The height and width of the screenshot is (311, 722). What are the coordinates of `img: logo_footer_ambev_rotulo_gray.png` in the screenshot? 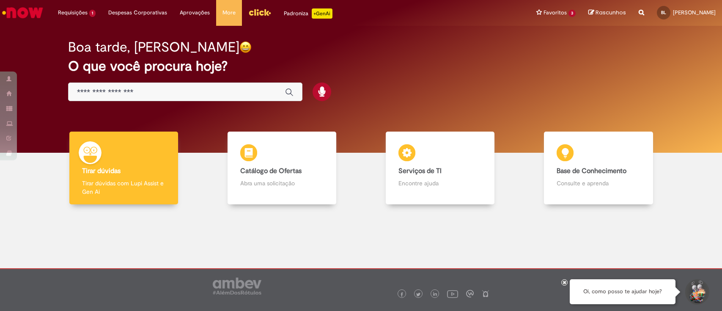 It's located at (237, 286).